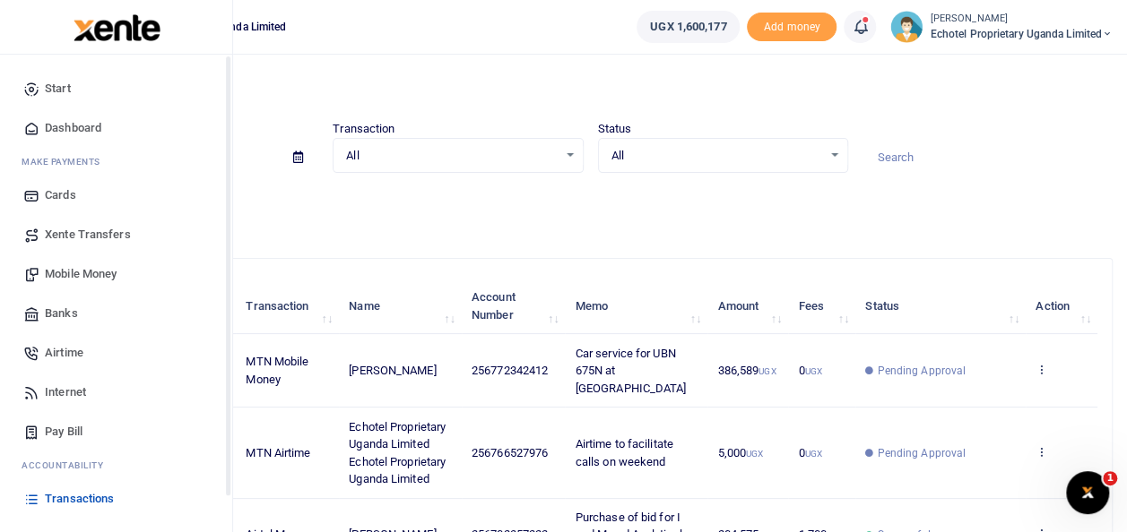  Describe the element at coordinates (116, 89) in the screenshot. I see `a: Start` at that location.